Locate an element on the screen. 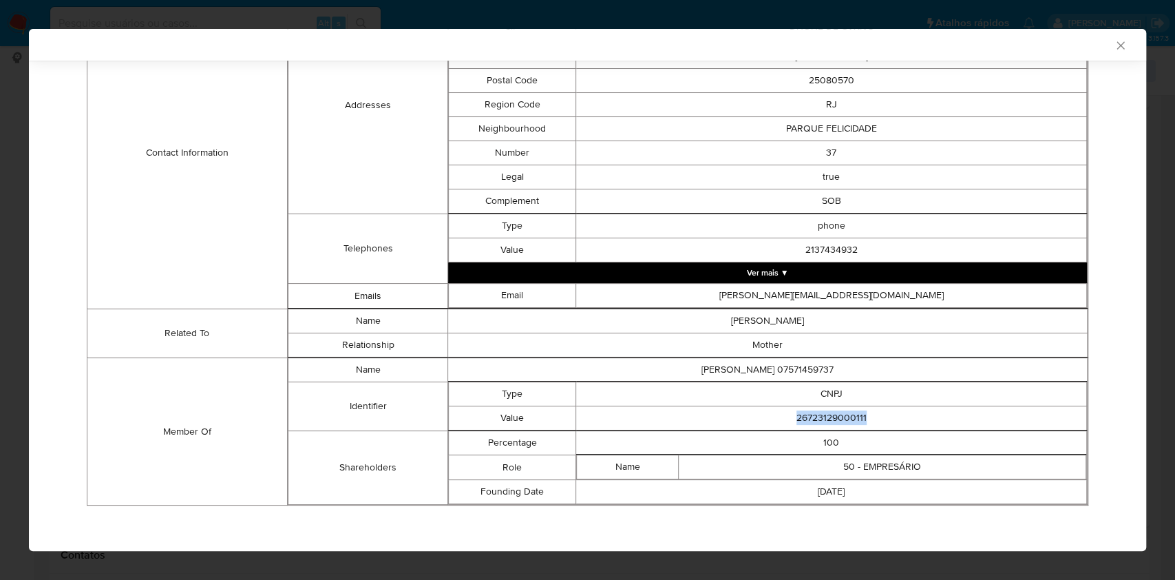 This screenshot has width=1175, height=580. td: PARQUE FELICIDADE is located at coordinates (831, 129).